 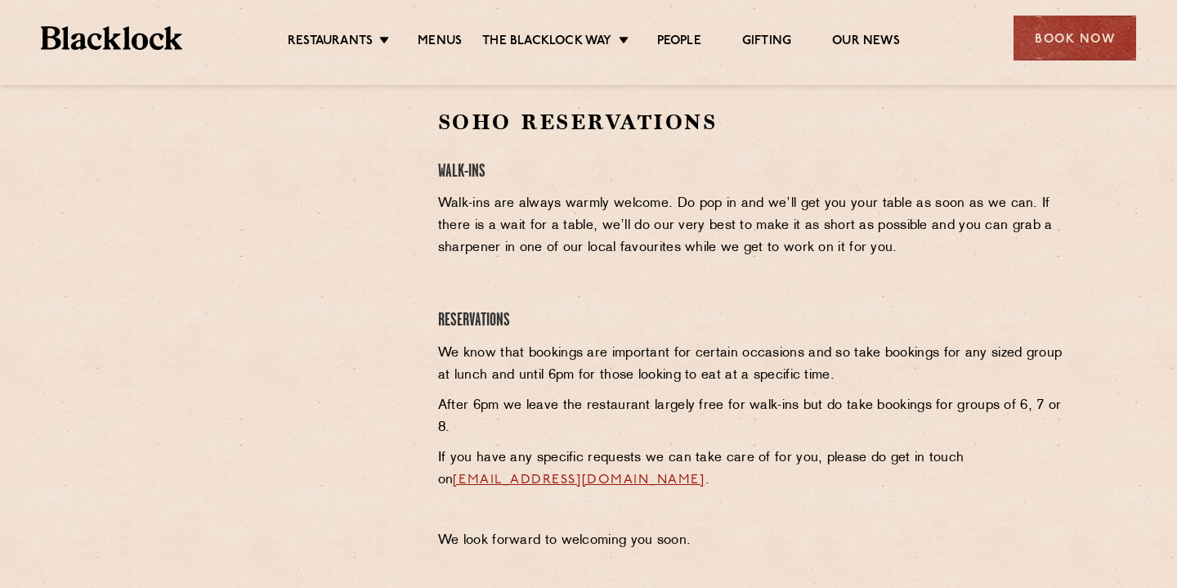 What do you see at coordinates (679, 43) in the screenshot?
I see `a: People` at bounding box center [679, 43].